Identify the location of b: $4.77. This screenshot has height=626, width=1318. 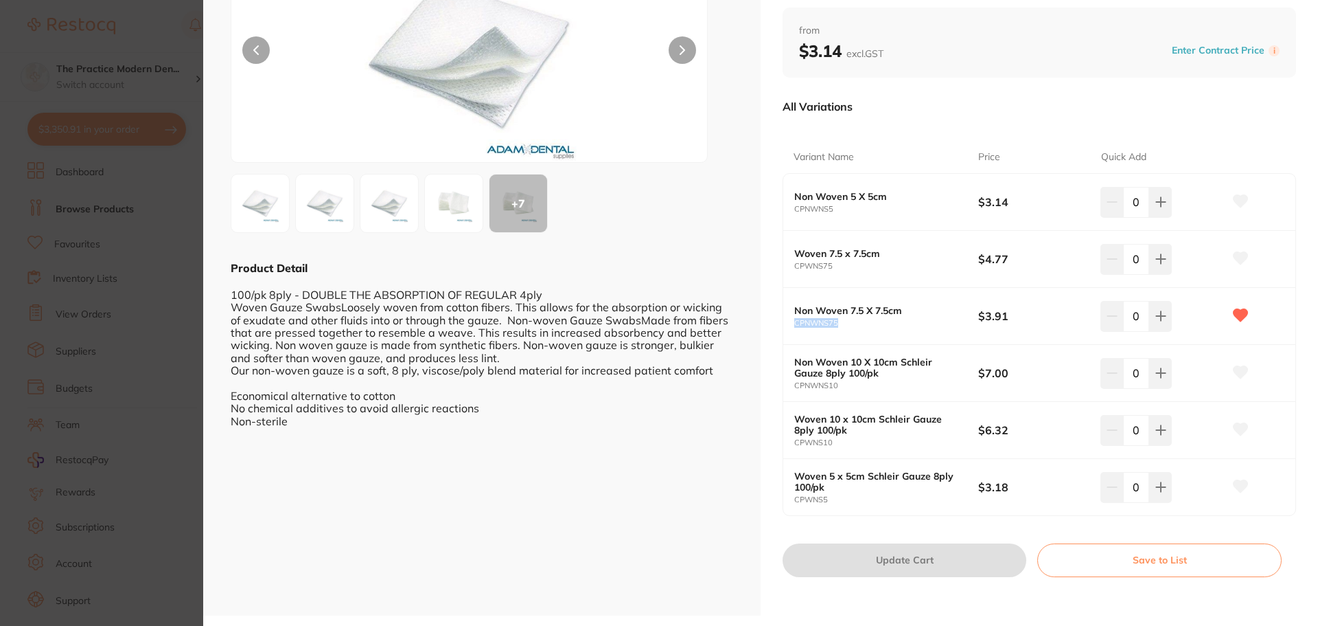
(1033, 259).